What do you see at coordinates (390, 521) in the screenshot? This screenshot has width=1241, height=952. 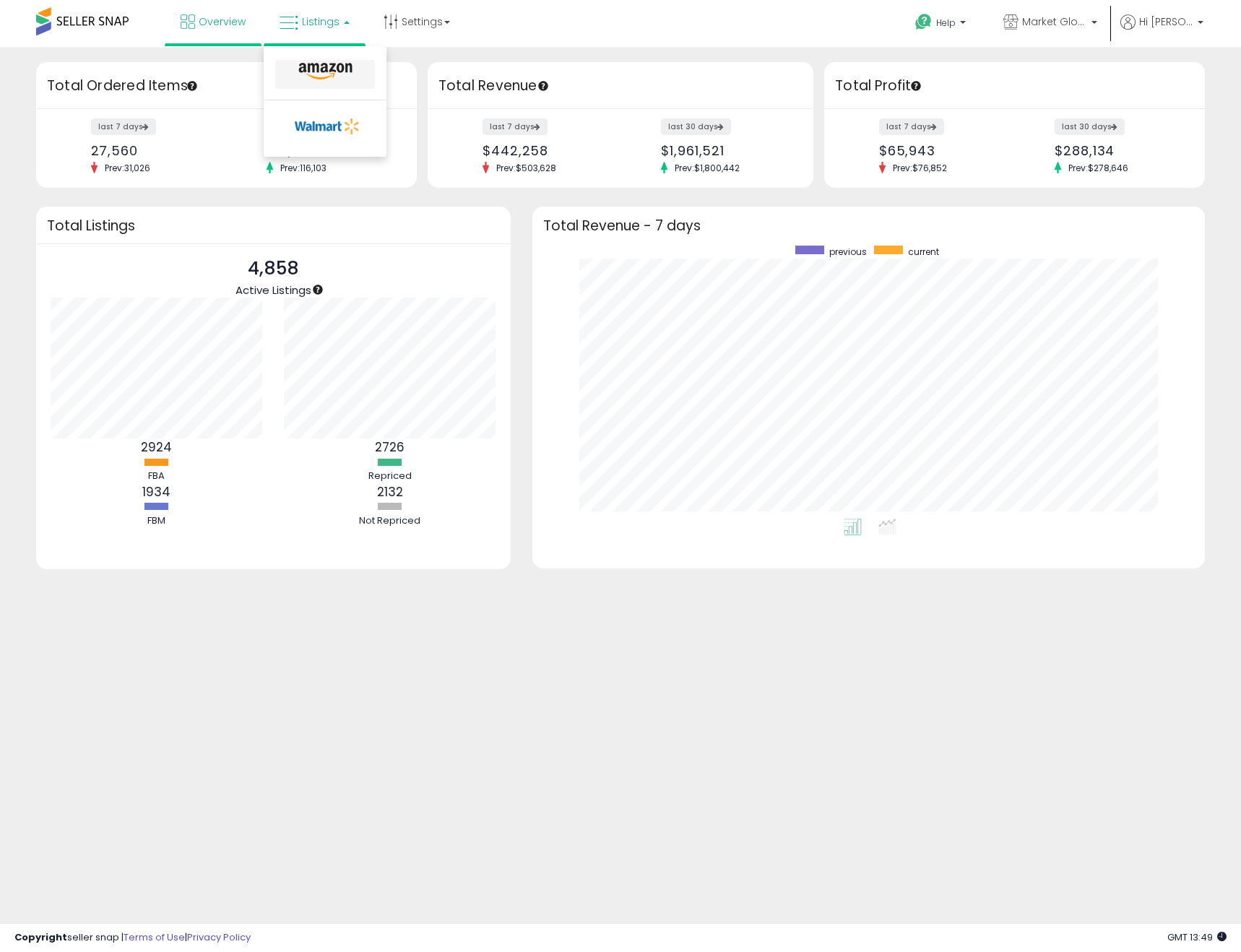 I see `div: Not Repriced` at bounding box center [390, 521].